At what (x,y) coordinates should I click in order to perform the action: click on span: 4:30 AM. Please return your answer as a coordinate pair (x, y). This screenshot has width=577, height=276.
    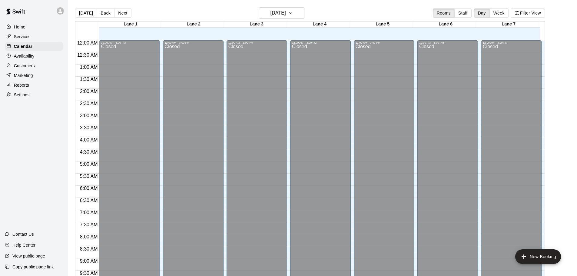
    Looking at the image, I should click on (89, 152).